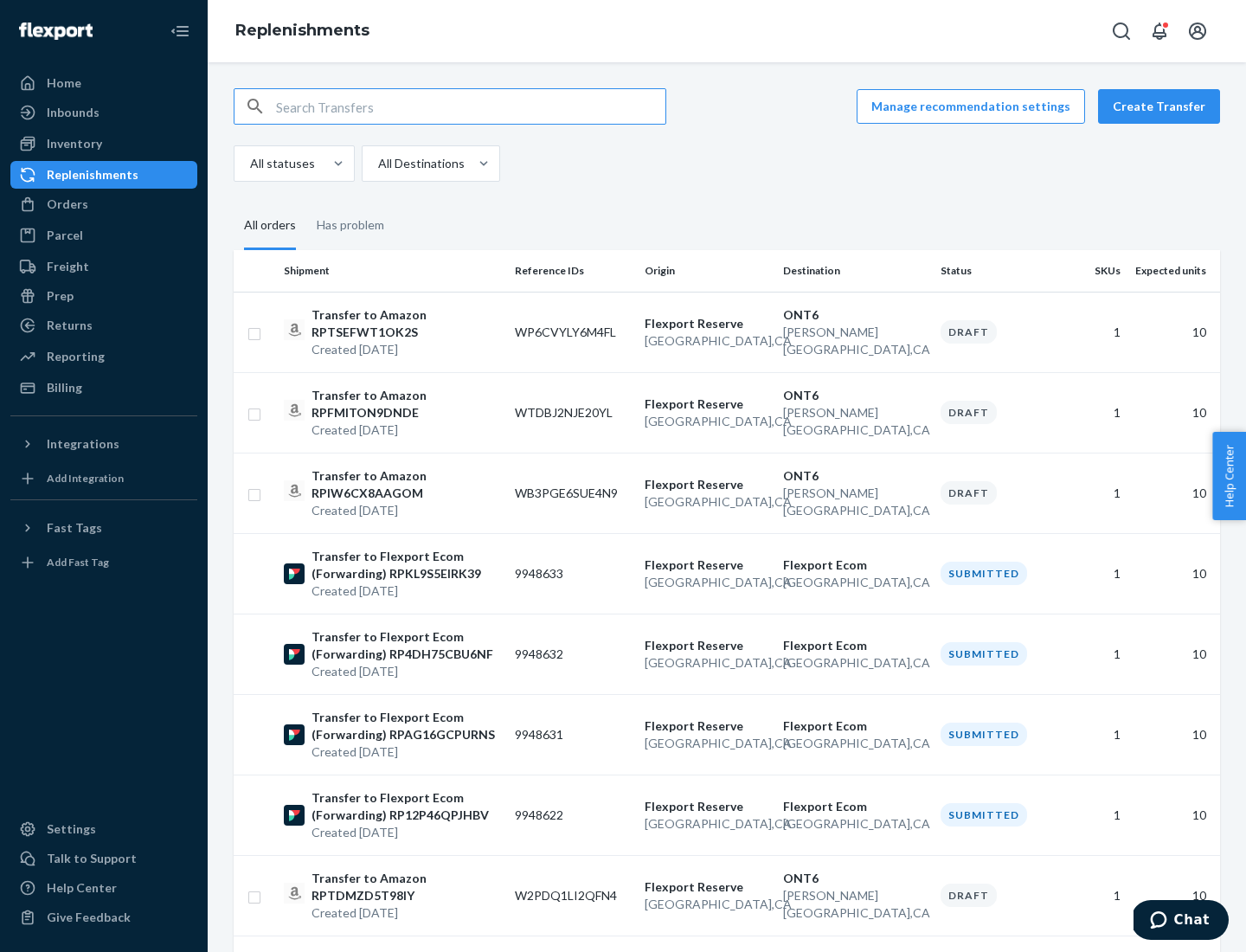 The height and width of the screenshot is (952, 1246). Describe the element at coordinates (1158, 107) in the screenshot. I see `button: Create Transfer` at that location.